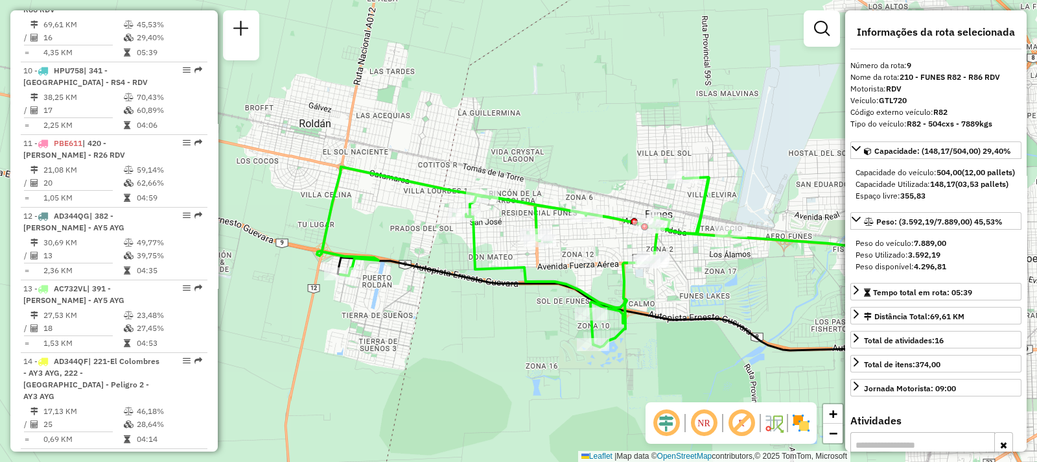  What do you see at coordinates (169, 170) in the screenshot?
I see `td: 59,14%` at bounding box center [169, 170].